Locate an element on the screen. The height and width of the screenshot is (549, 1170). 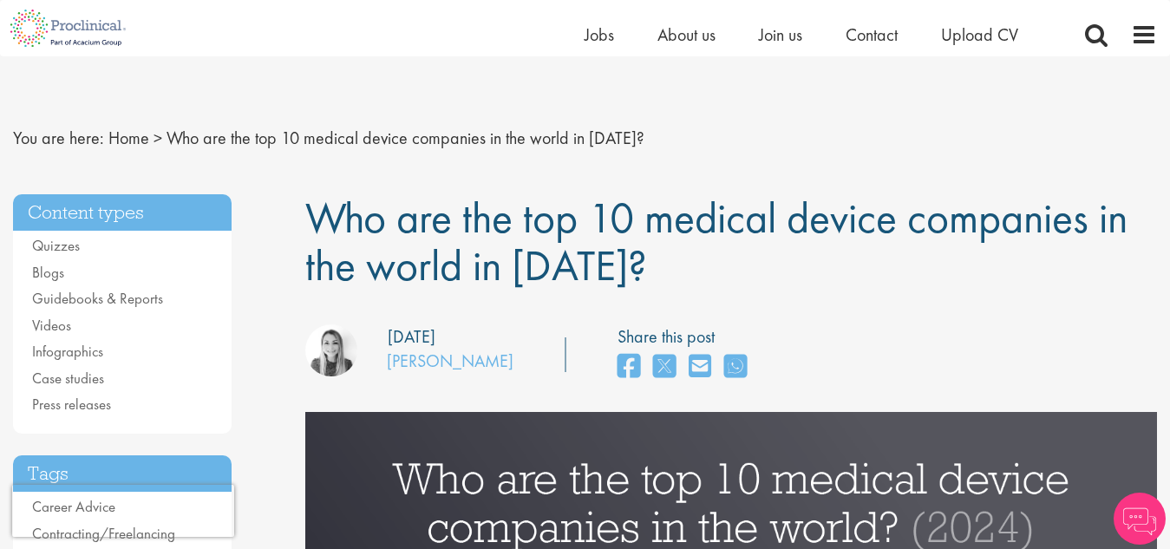
label: Share this post is located at coordinates (686, 336).